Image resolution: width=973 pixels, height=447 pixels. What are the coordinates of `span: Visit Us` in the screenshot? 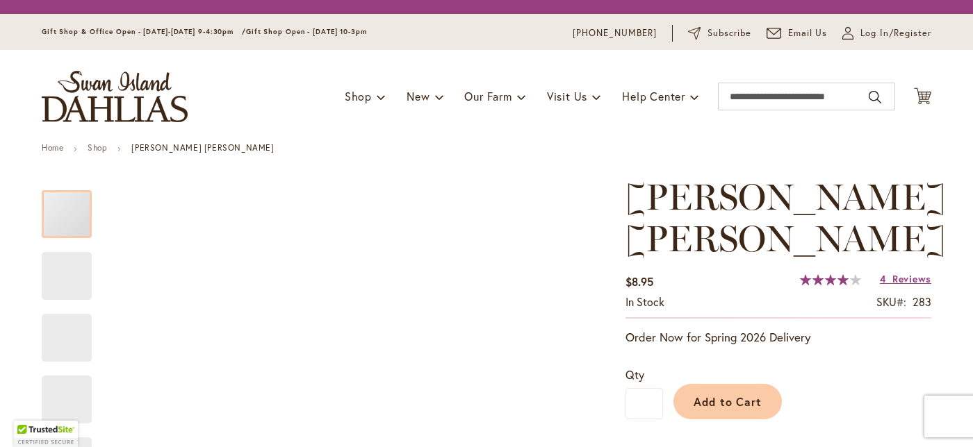 It's located at (567, 96).